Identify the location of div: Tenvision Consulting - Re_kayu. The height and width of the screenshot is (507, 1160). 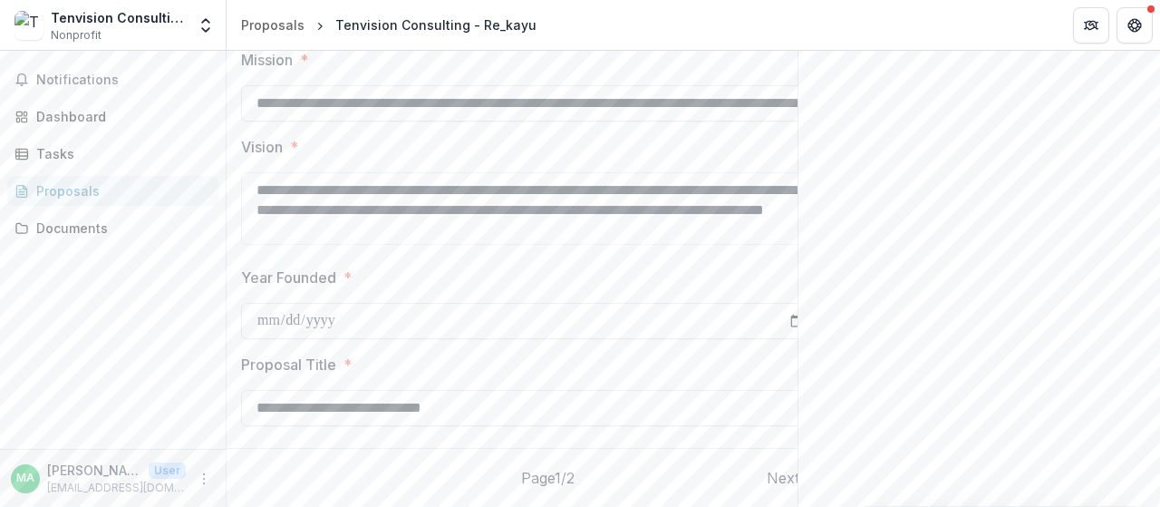
(436, 24).